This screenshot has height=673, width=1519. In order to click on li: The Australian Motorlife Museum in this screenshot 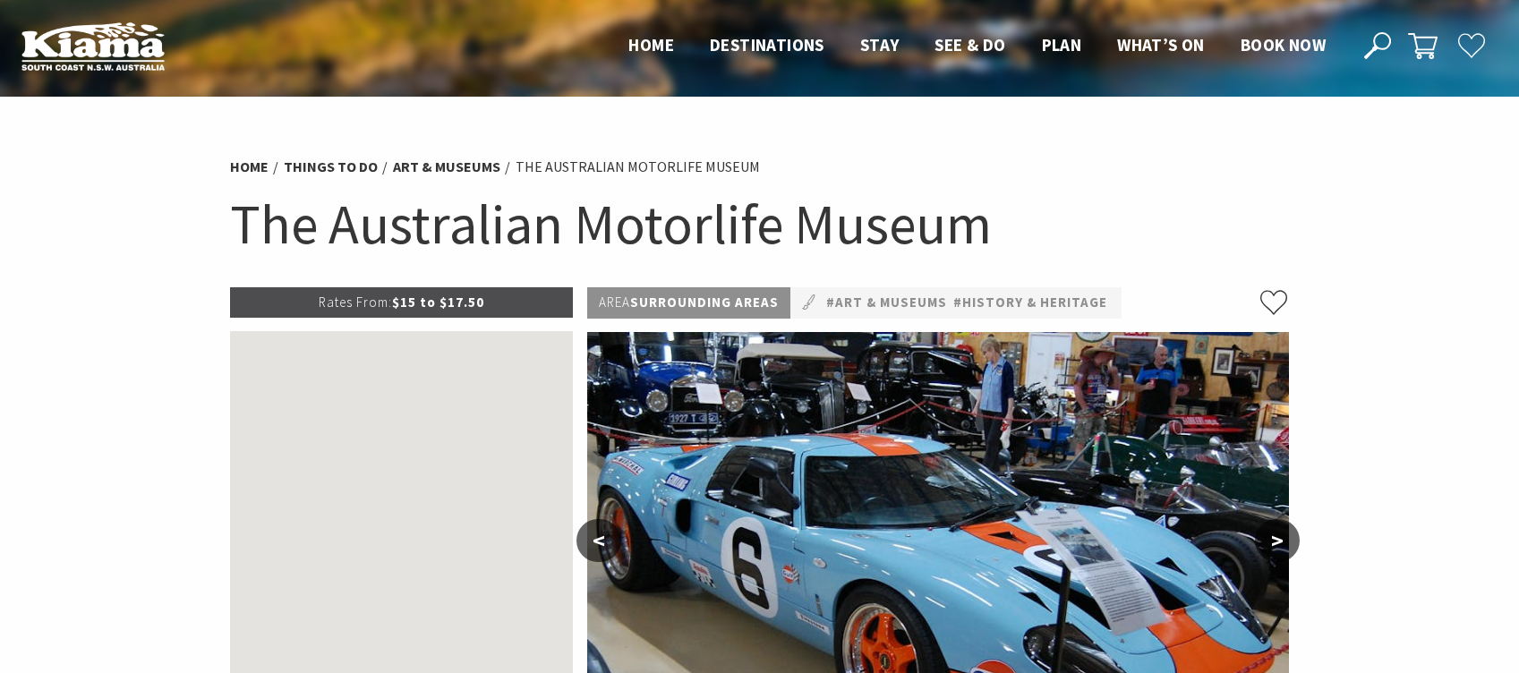, I will do `click(637, 167)`.